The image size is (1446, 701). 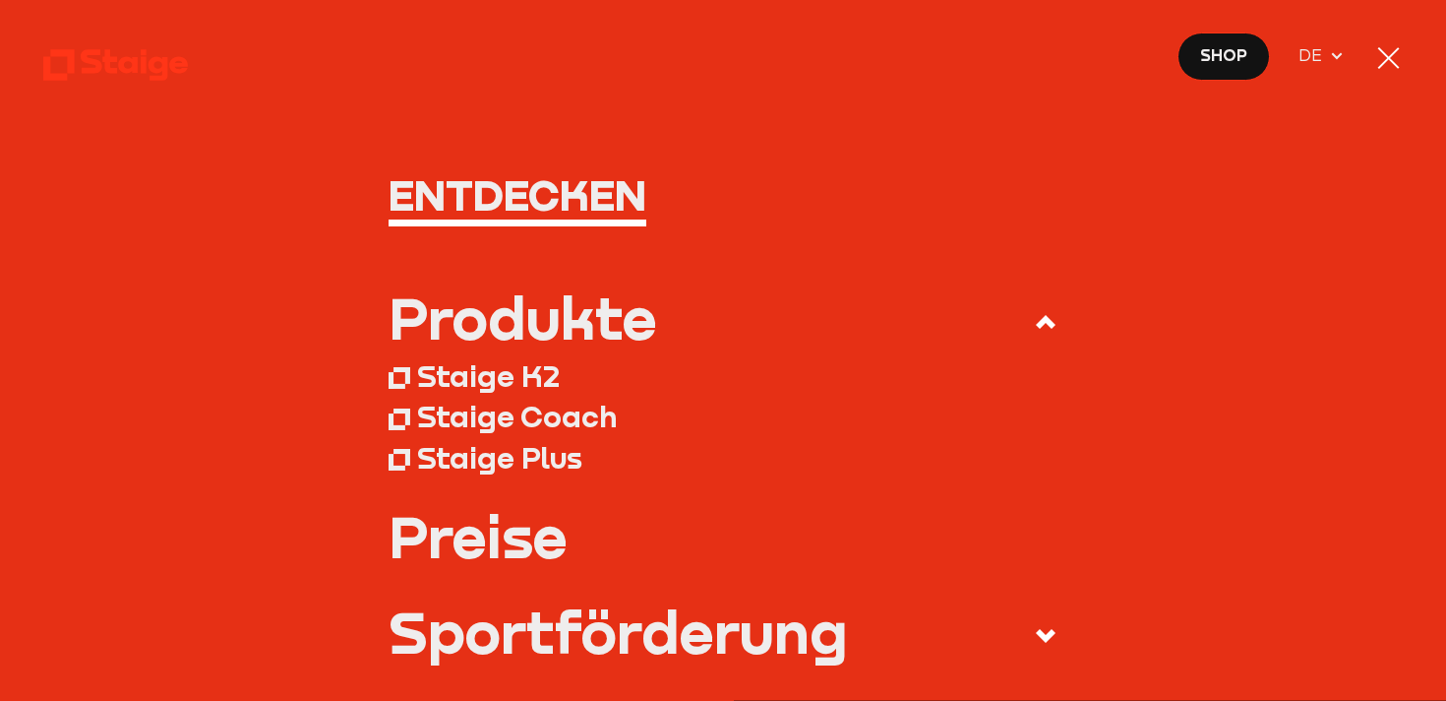 I want to click on div: Produkte, so click(x=522, y=317).